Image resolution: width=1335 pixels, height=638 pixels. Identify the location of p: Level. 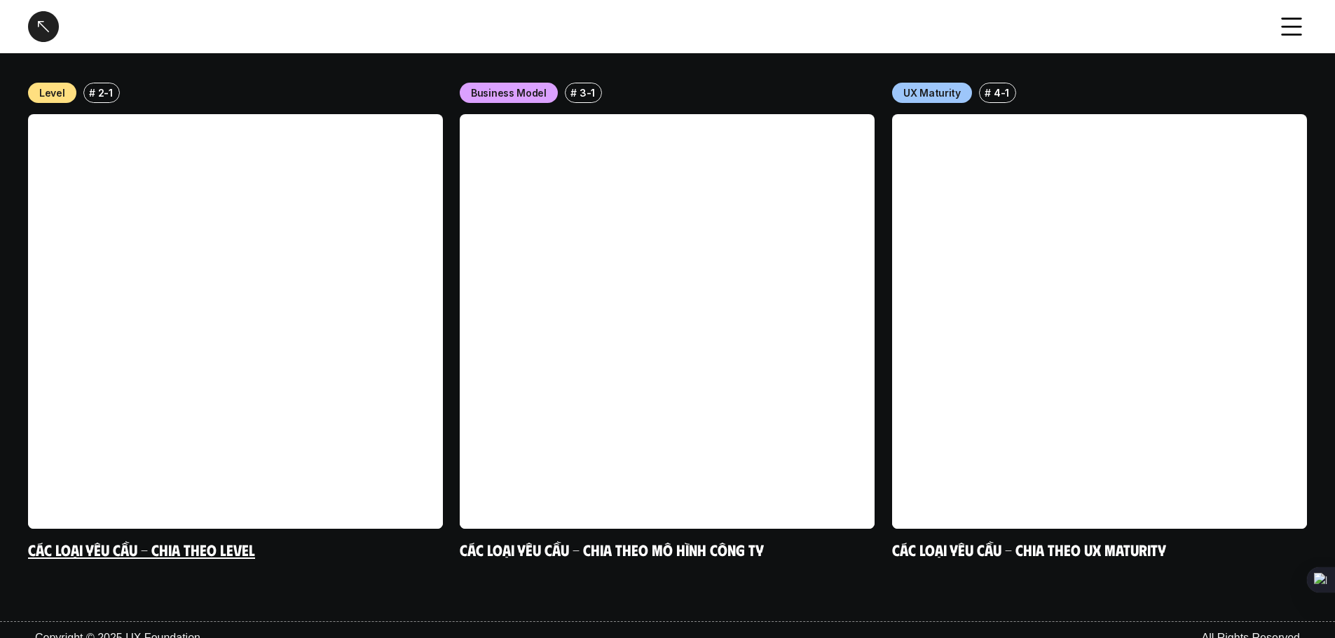
(52, 92).